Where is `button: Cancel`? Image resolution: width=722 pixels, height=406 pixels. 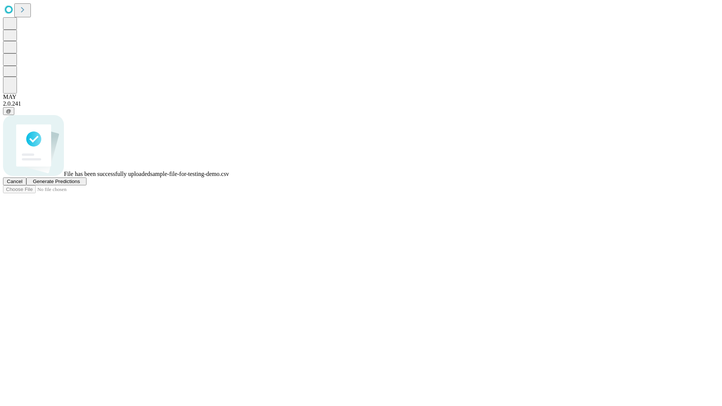
button: Cancel is located at coordinates (15, 181).